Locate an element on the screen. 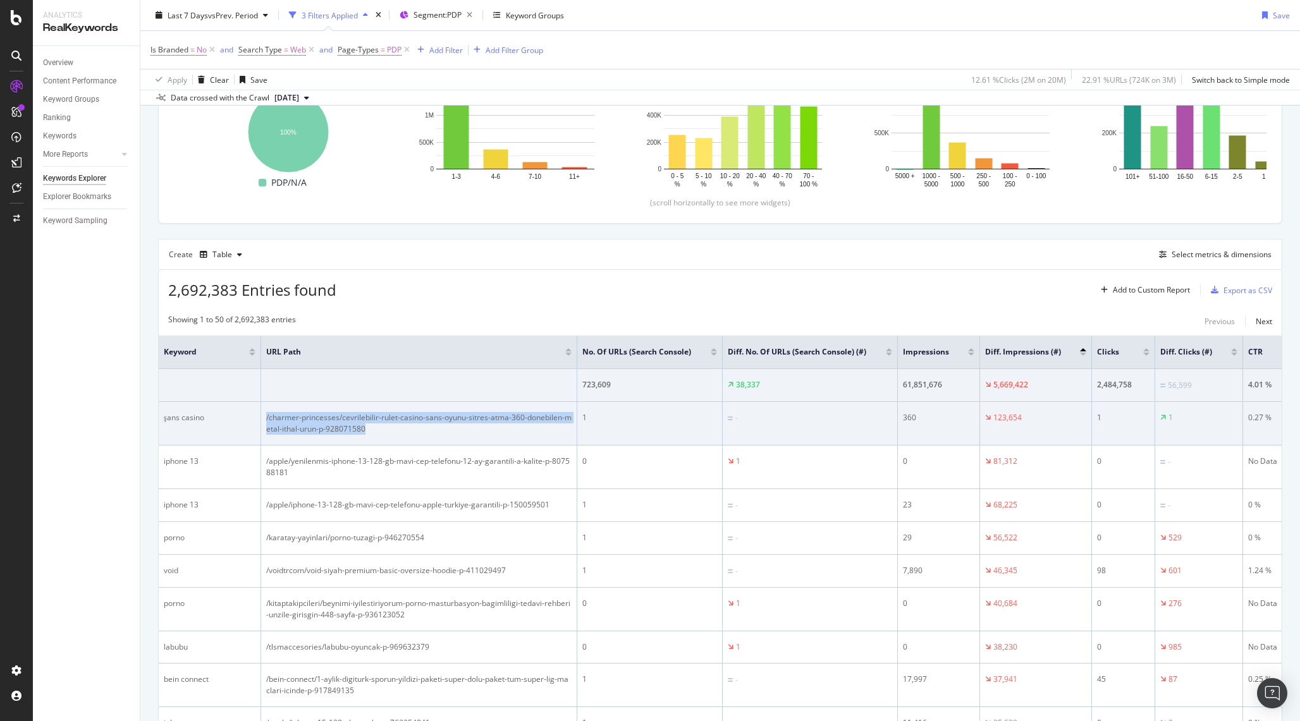  div: Showing 1 to 50 of 2,692,383 entries is located at coordinates (232, 322).